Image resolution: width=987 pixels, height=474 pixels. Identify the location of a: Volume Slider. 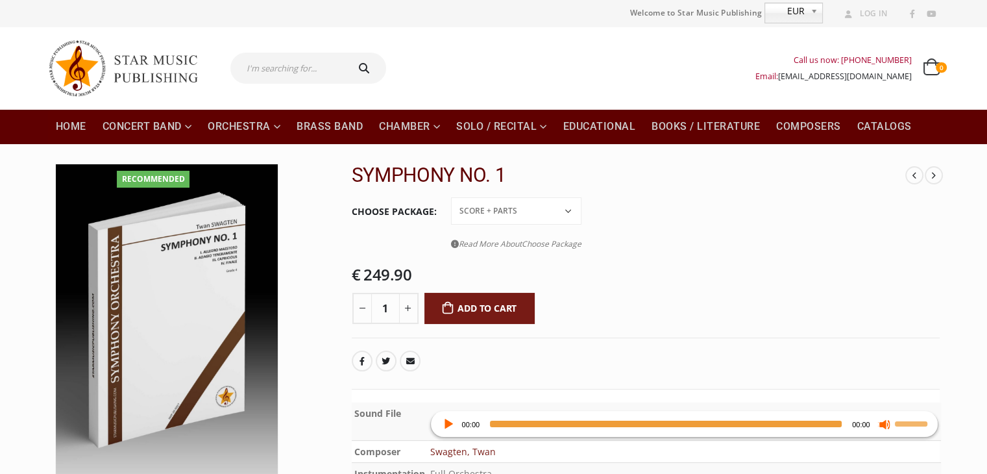
(913, 423).